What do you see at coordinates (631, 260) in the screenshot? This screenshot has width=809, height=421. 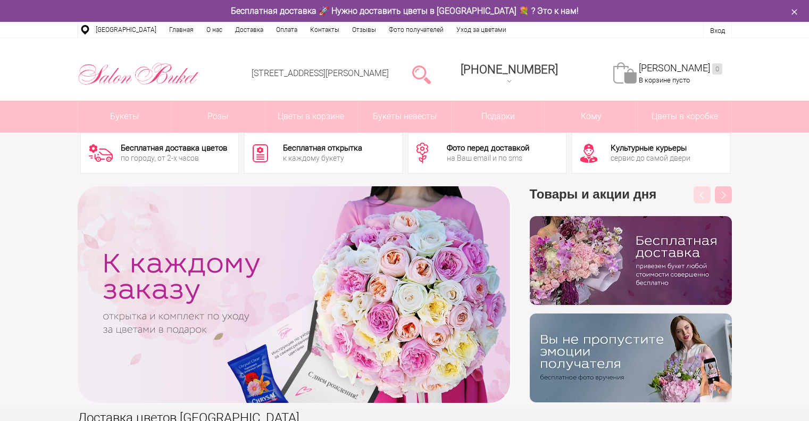 I see `img: hpaj04joss48rwypv6hbykmvk1dj7zyr.png.webp` at bounding box center [631, 260].